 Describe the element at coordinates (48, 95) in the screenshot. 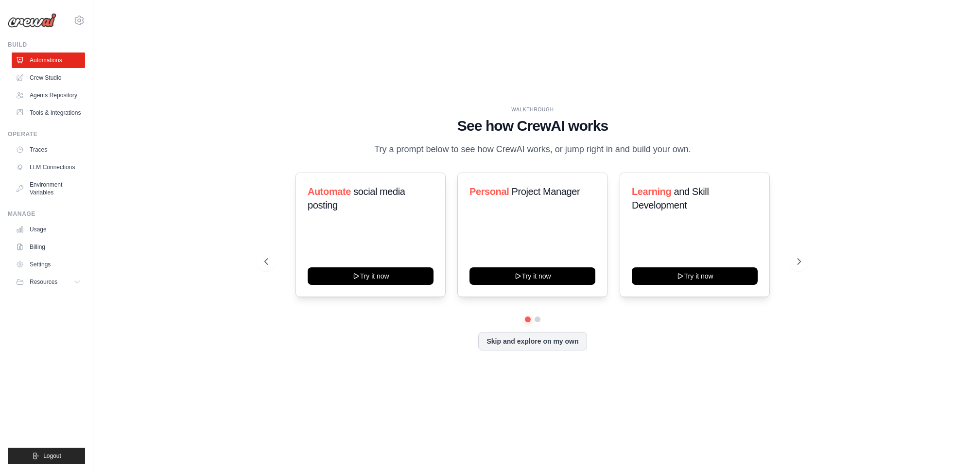

I see `a: Agents Repository` at that location.